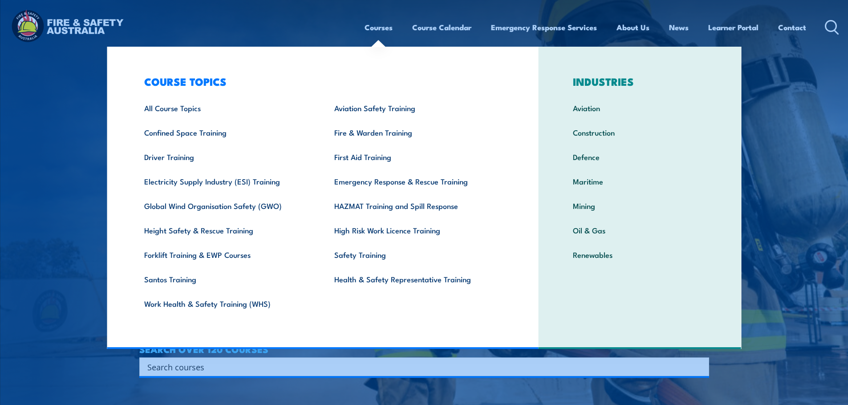 The image size is (848, 405). Describe the element at coordinates (640, 157) in the screenshot. I see `a: Defence` at that location.